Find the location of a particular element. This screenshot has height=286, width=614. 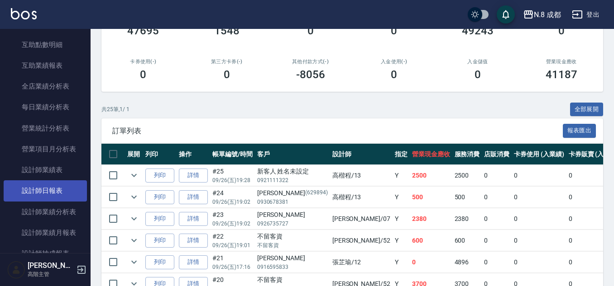

th: 指定 is located at coordinates (401, 154).